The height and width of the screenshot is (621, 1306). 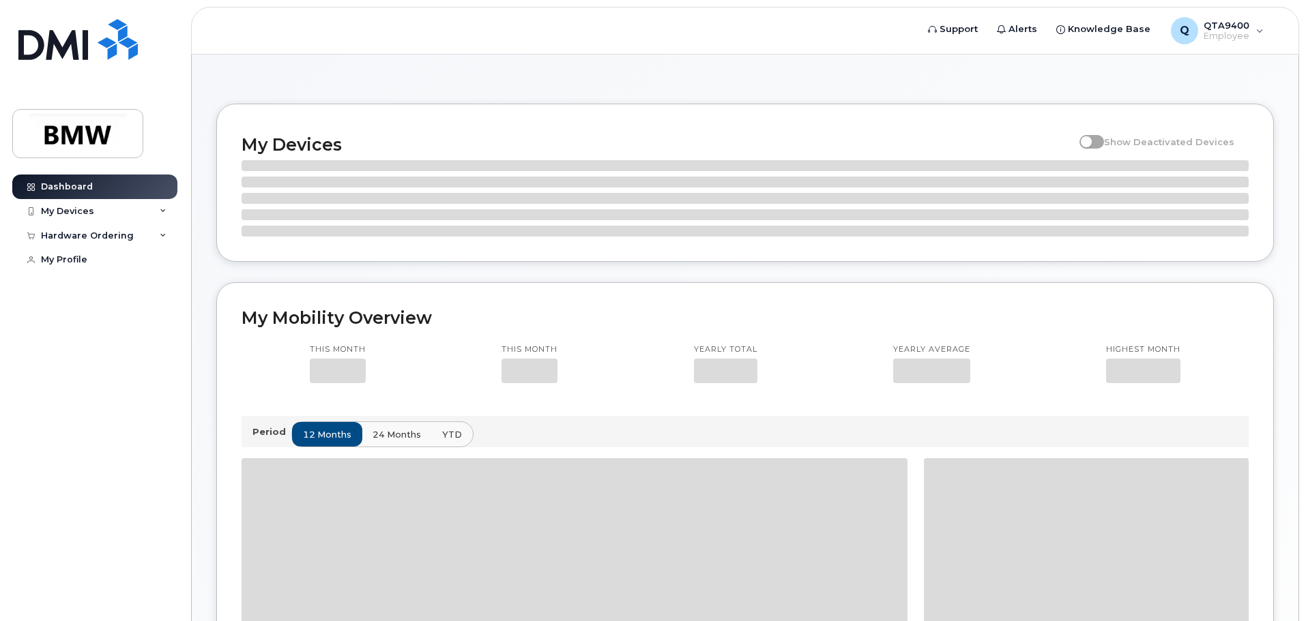 What do you see at coordinates (271, 432) in the screenshot?
I see `p: Period` at bounding box center [271, 432].